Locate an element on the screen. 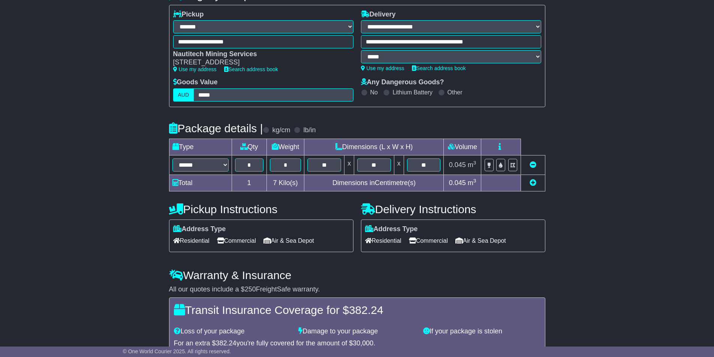 The height and width of the screenshot is (357, 714). label: Other is located at coordinates (455, 92).